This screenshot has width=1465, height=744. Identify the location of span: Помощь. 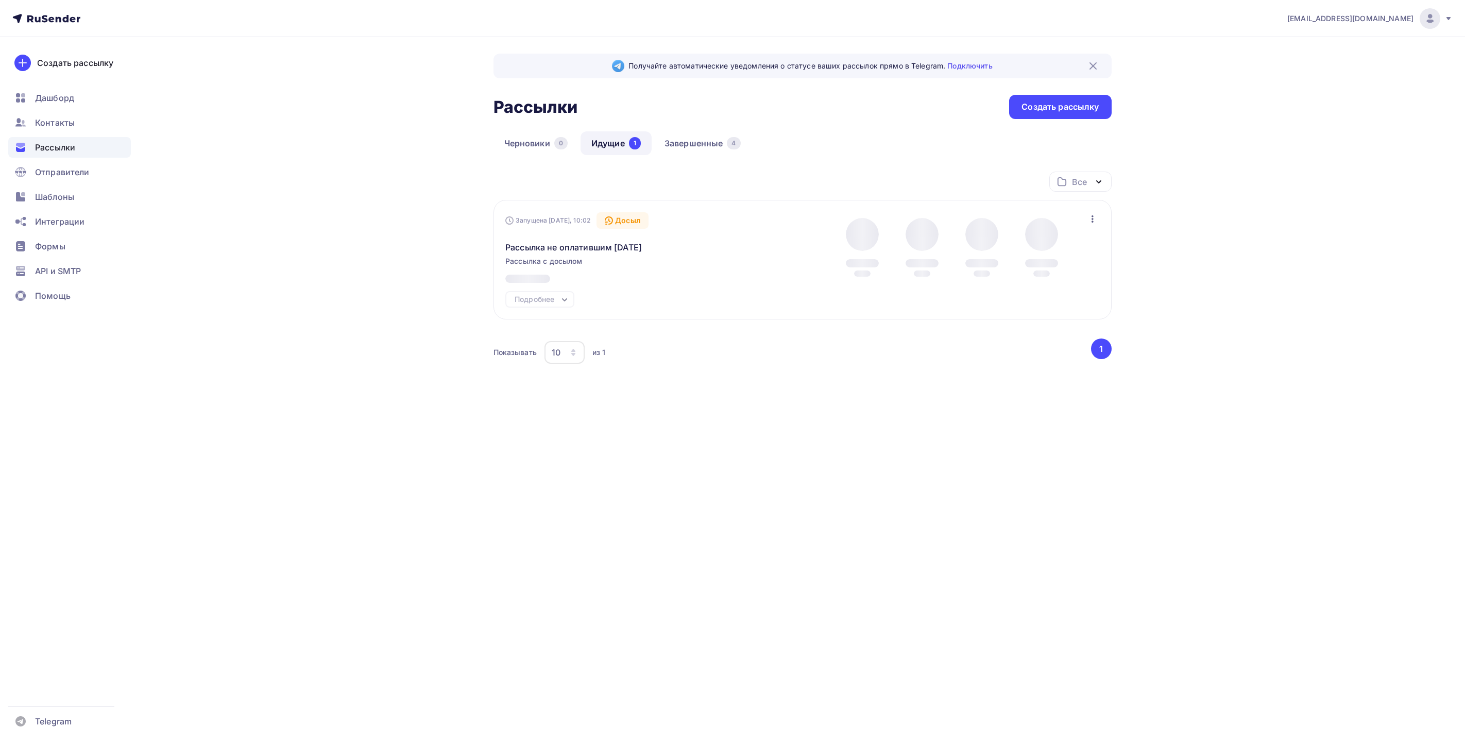
(53, 296).